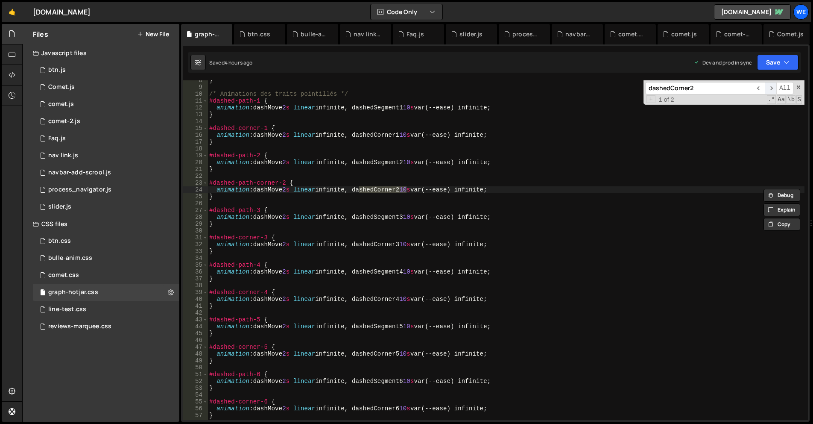  I want to click on div: 35, so click(195, 265).